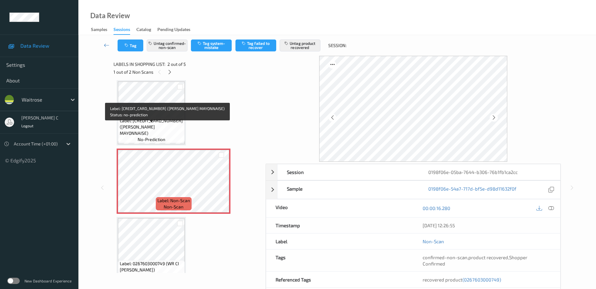 The image size is (596, 289). What do you see at coordinates (130, 45) in the screenshot?
I see `button: Tag` at bounding box center [130, 45].